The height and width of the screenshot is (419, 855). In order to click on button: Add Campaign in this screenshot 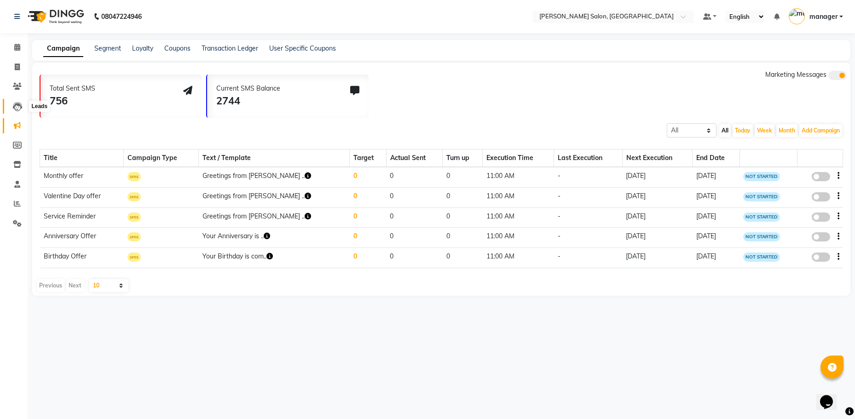, I will do `click(820, 131)`.